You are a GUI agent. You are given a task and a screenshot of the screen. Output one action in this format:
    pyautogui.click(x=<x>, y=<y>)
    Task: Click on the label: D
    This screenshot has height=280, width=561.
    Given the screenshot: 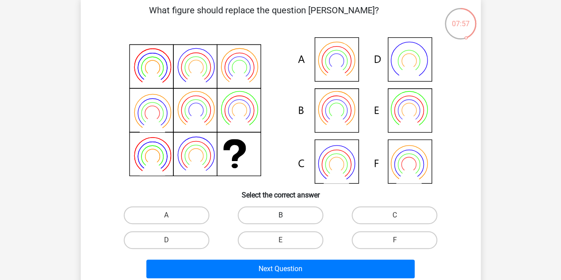 What is the action you would take?
    pyautogui.click(x=166, y=240)
    